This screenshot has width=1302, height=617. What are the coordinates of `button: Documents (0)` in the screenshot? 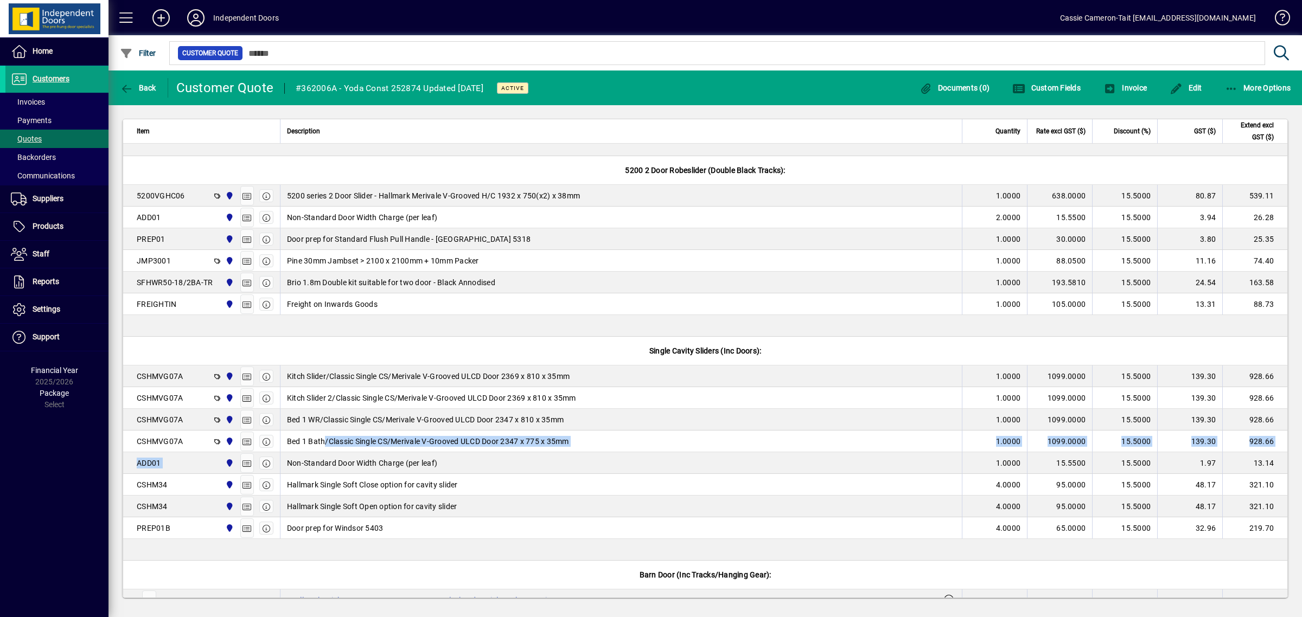 It's located at (954, 88).